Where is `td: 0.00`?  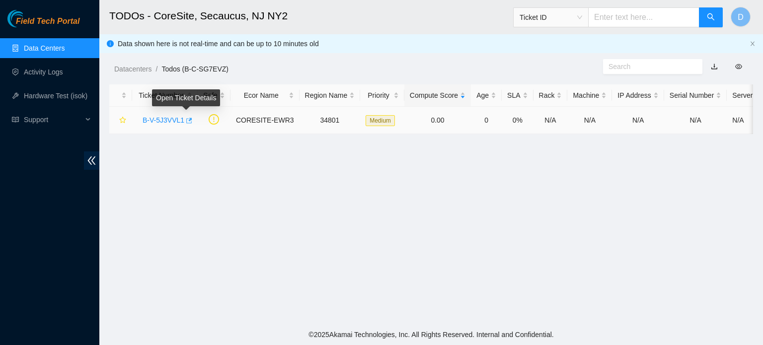 td: 0.00 is located at coordinates (438, 120).